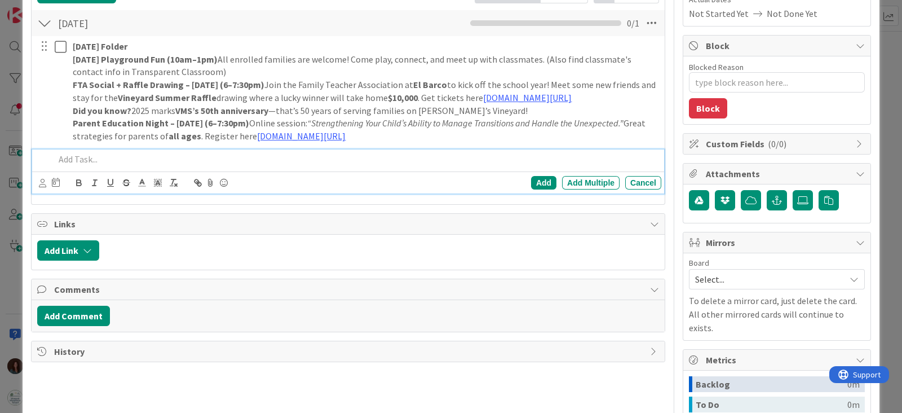 The image size is (902, 413). What do you see at coordinates (771, 384) in the screenshot?
I see `div: Backlog` at bounding box center [771, 384].